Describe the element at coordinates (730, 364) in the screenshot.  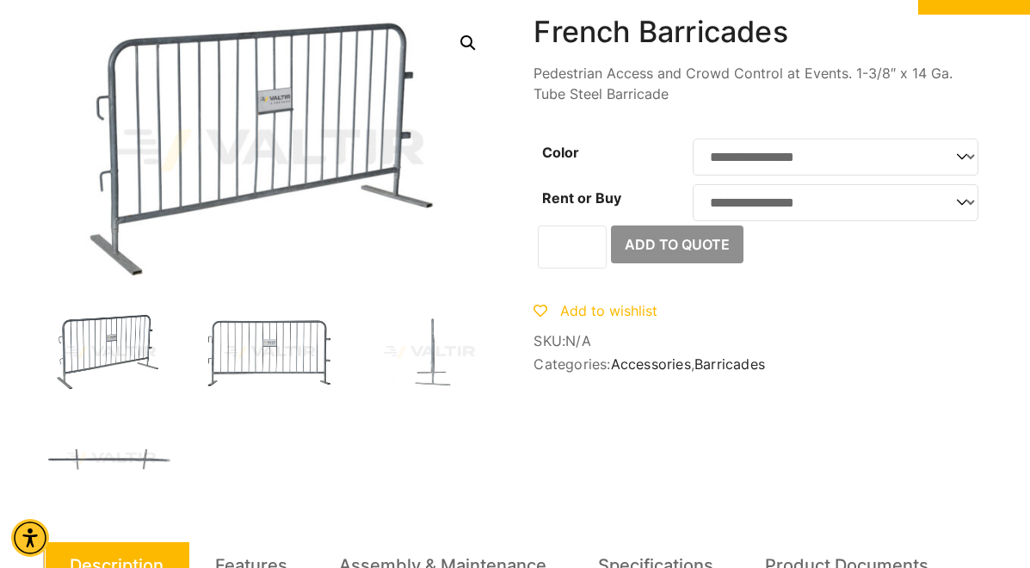
I see `a: Barricades` at that location.